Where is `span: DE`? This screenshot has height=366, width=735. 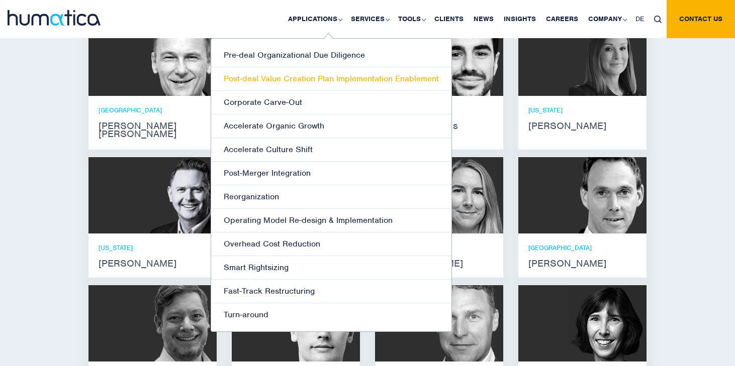
span: DE is located at coordinates (639, 19).